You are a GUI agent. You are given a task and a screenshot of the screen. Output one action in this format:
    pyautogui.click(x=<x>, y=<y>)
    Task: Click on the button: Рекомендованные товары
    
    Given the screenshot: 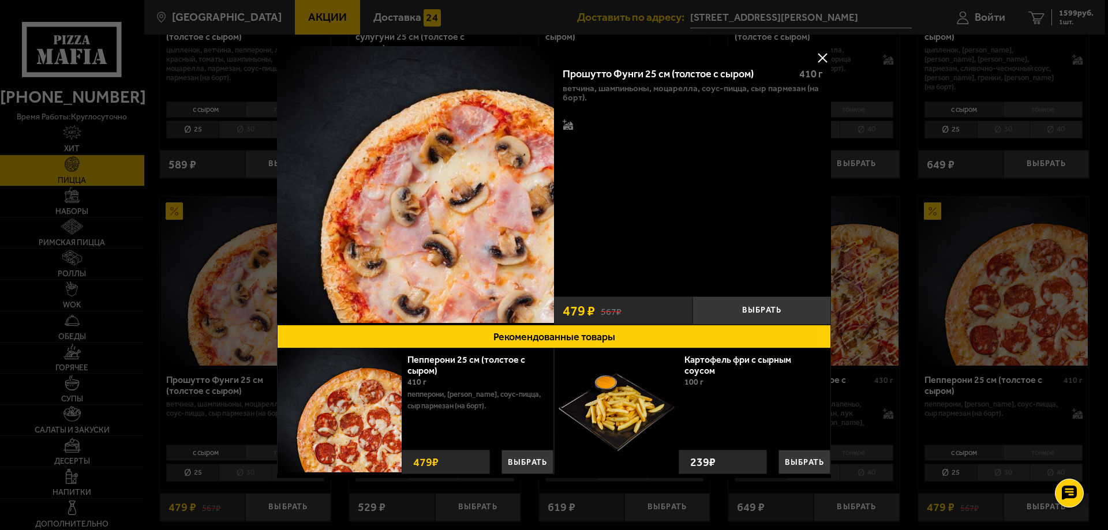 What is the action you would take?
    pyautogui.click(x=554, y=336)
    